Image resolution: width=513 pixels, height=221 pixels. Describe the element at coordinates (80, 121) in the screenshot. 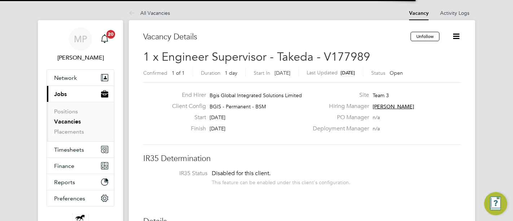

I see `div: Jobs` at that location.